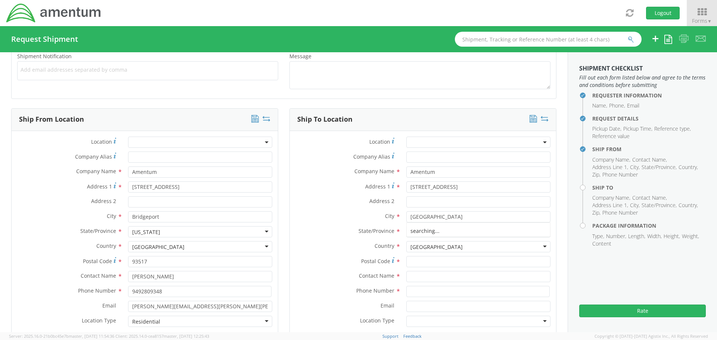 The height and width of the screenshot is (340, 717). I want to click on li: Phone, so click(617, 106).